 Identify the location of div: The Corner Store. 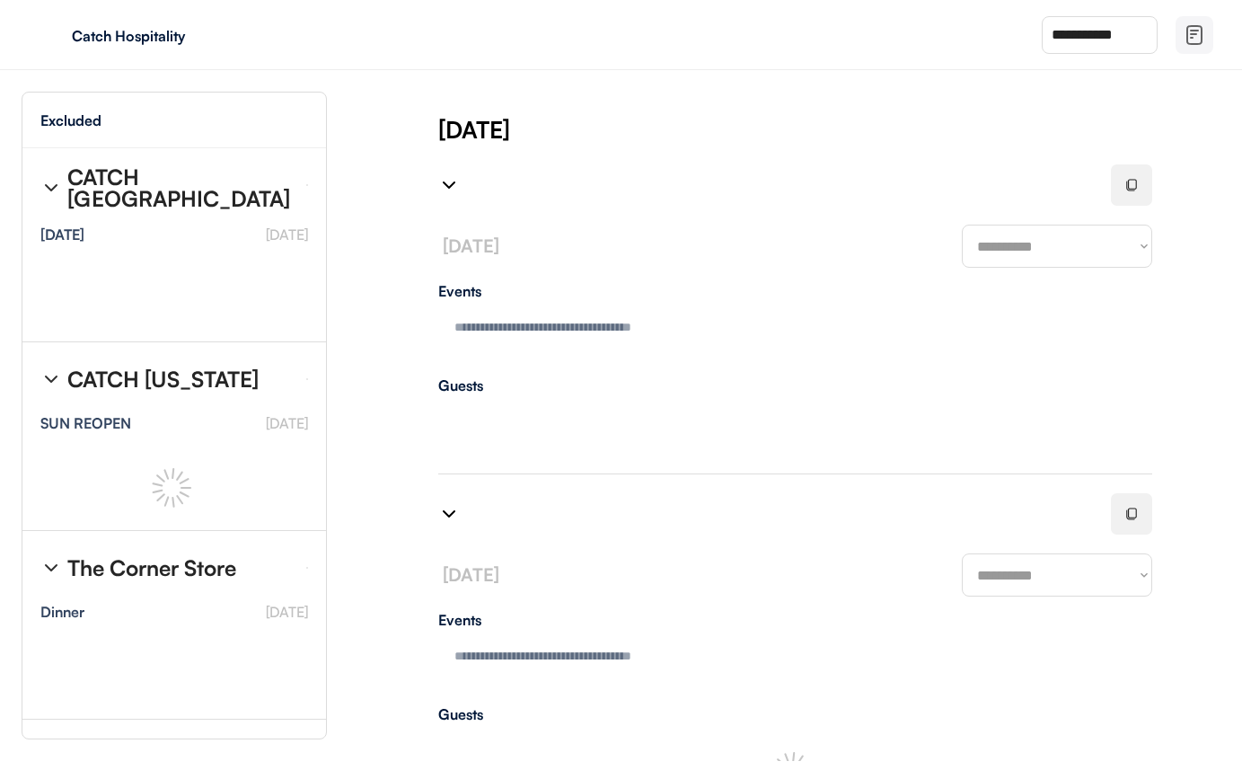
(152, 568).